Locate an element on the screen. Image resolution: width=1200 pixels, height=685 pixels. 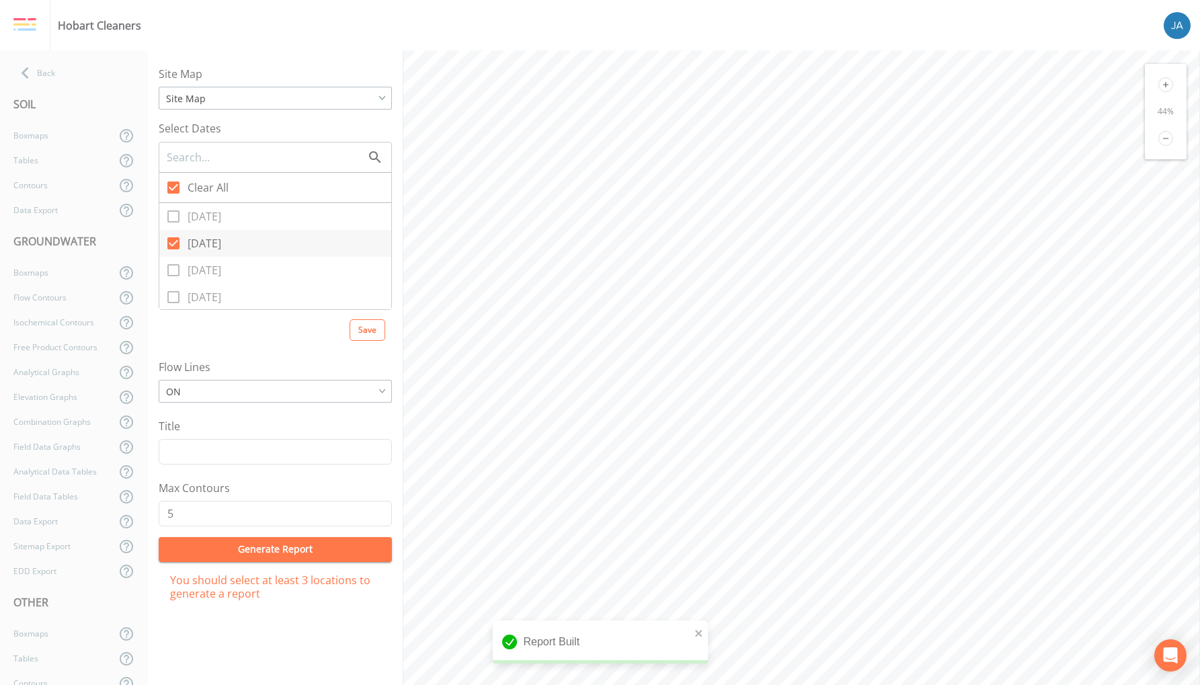
img: 747fbe677637578f4da62891070ad3f4 is located at coordinates (1177, 26).